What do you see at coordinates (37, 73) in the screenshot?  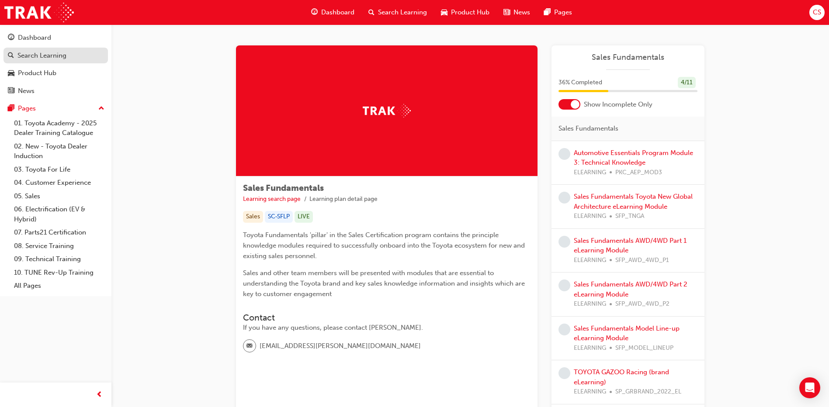 I see `div: Product Hub` at bounding box center [37, 73].